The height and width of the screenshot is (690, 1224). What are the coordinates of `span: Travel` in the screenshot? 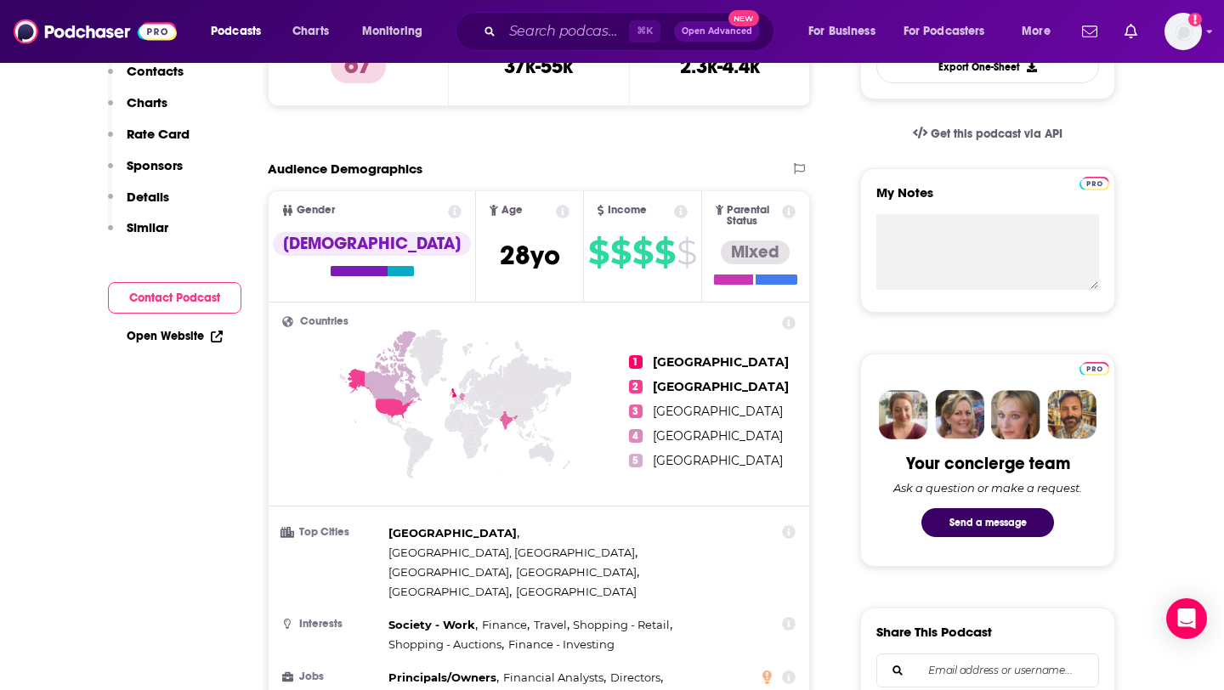 It's located at (550, 625).